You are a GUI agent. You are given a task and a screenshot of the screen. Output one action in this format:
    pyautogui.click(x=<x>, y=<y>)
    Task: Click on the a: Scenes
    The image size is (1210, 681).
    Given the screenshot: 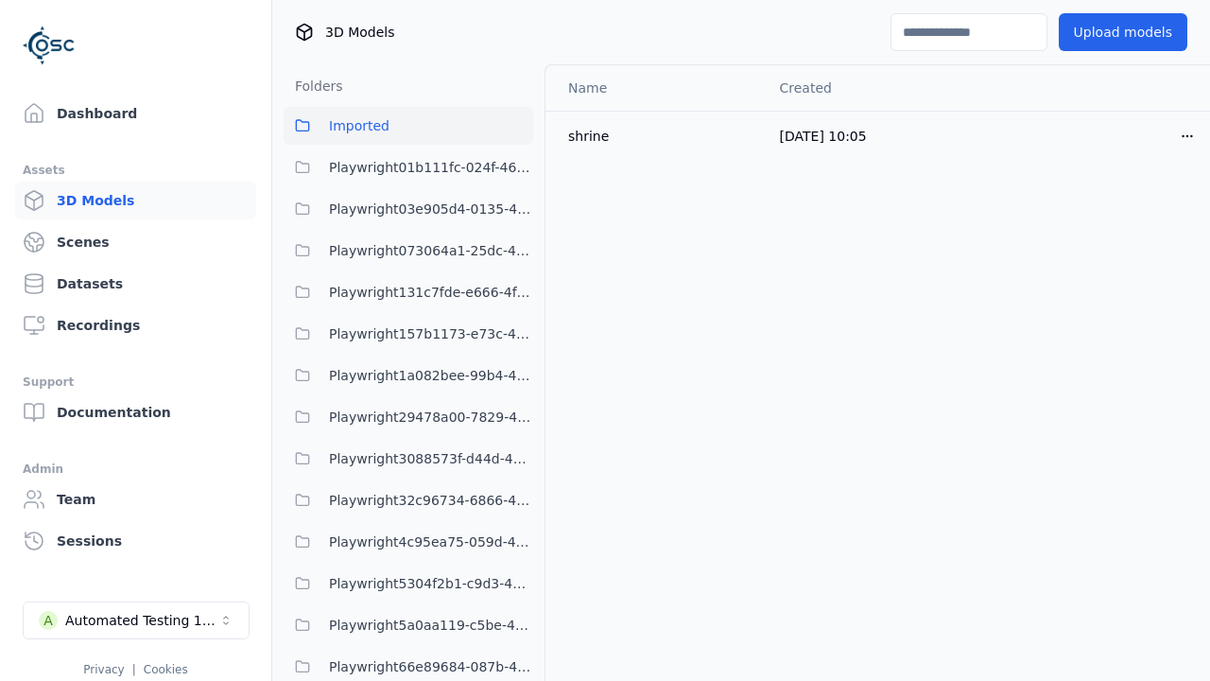 What is the action you would take?
    pyautogui.click(x=135, y=242)
    